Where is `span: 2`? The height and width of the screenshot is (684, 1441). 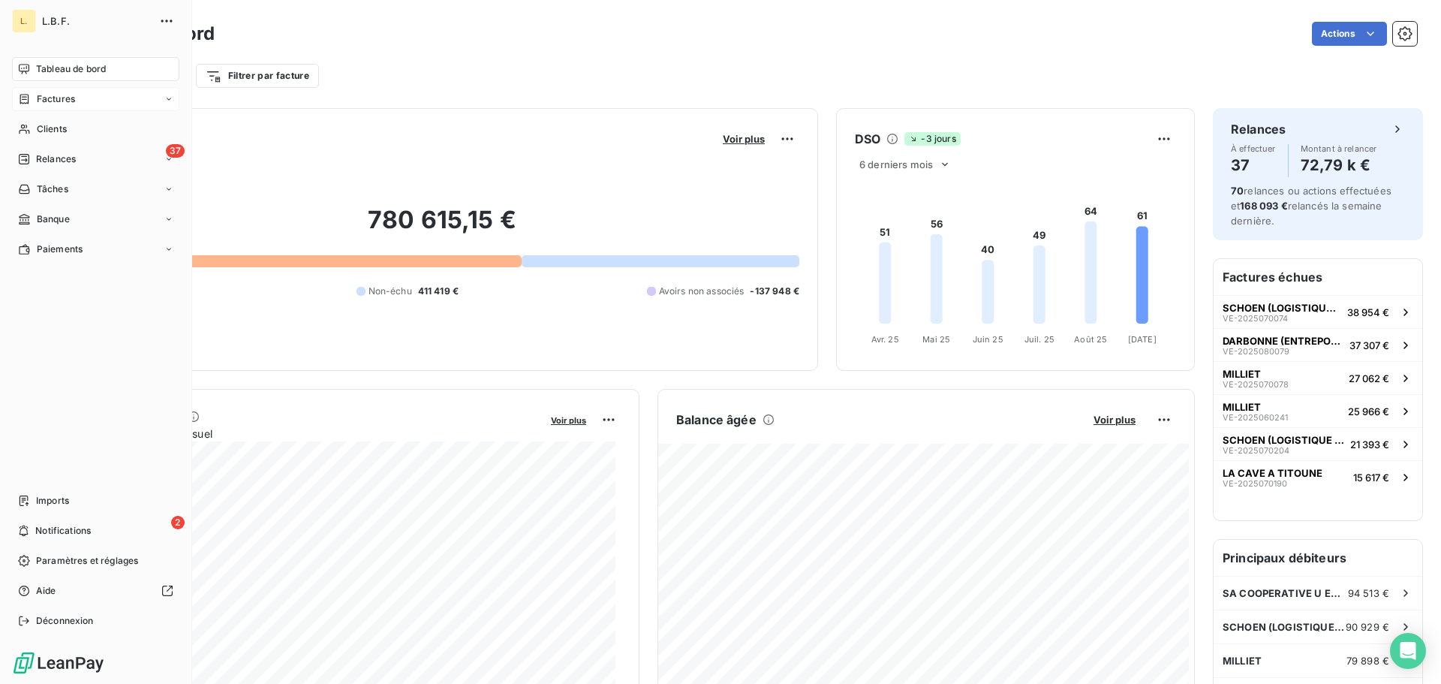 span: 2 is located at coordinates (178, 522).